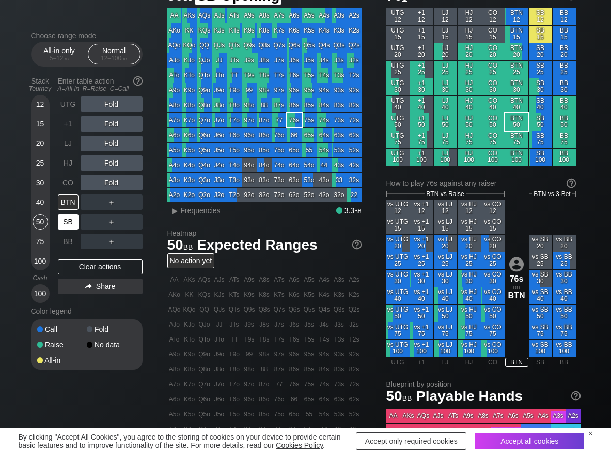 This screenshot has width=611, height=454. Describe the element at coordinates (309, 75) in the screenshot. I see `div: T5s` at that location.